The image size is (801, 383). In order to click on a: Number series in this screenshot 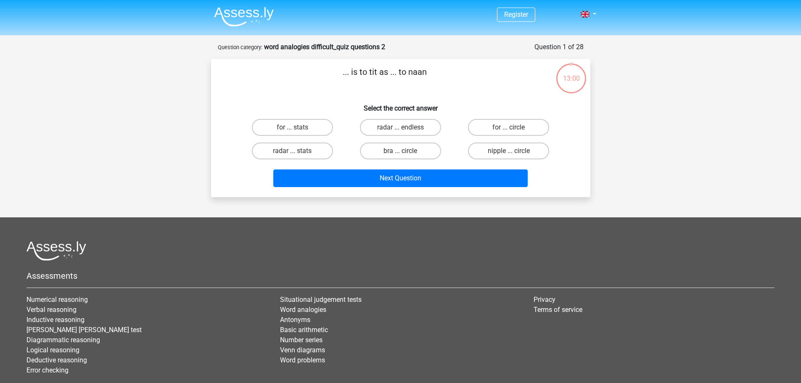, I will do `click(301, 340)`.